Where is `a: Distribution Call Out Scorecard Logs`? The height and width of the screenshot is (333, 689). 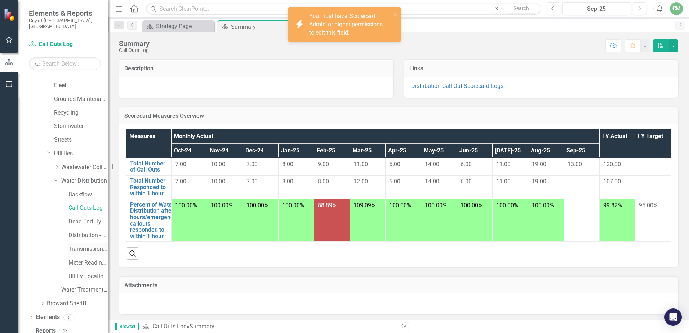
a: Distribution Call Out Scorecard Logs is located at coordinates (457, 86).